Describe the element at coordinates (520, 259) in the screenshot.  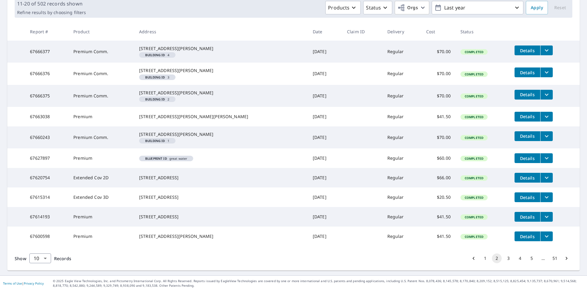
I see `nav: pagination navigation` at that location.